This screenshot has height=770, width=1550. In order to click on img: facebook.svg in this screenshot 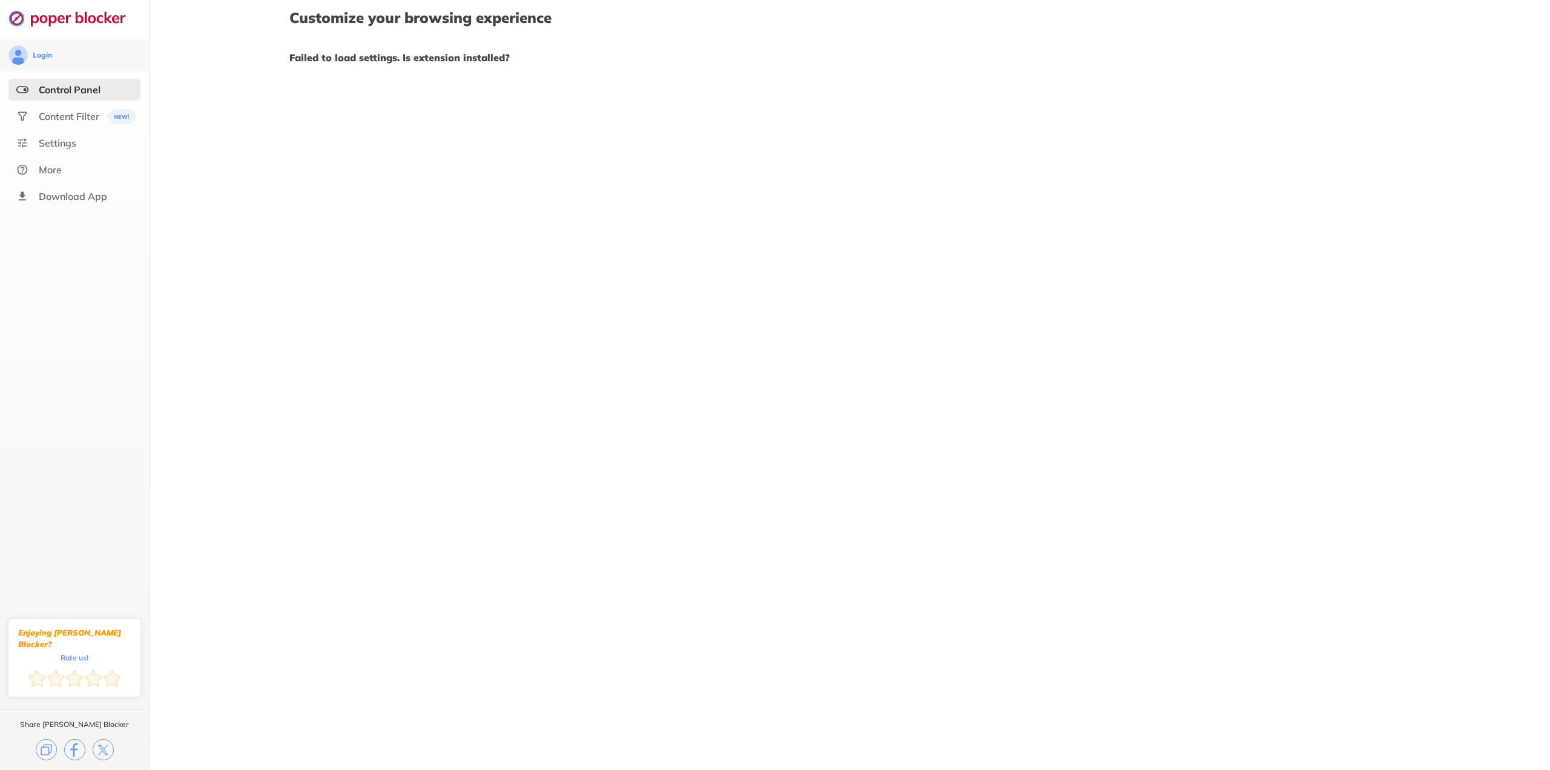, I will do `click(74, 749)`.